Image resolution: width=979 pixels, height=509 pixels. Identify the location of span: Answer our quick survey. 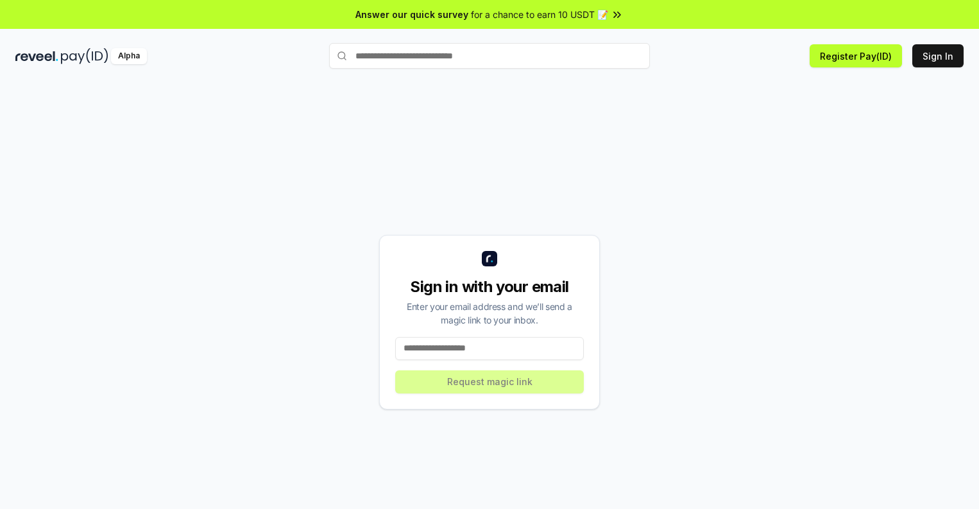
(412, 14).